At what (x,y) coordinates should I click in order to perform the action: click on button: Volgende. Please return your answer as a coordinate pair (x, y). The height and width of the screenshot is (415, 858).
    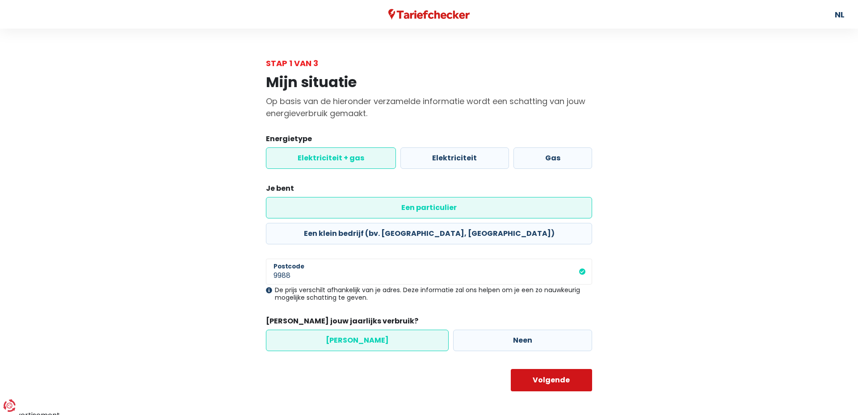
    Looking at the image, I should click on (552, 380).